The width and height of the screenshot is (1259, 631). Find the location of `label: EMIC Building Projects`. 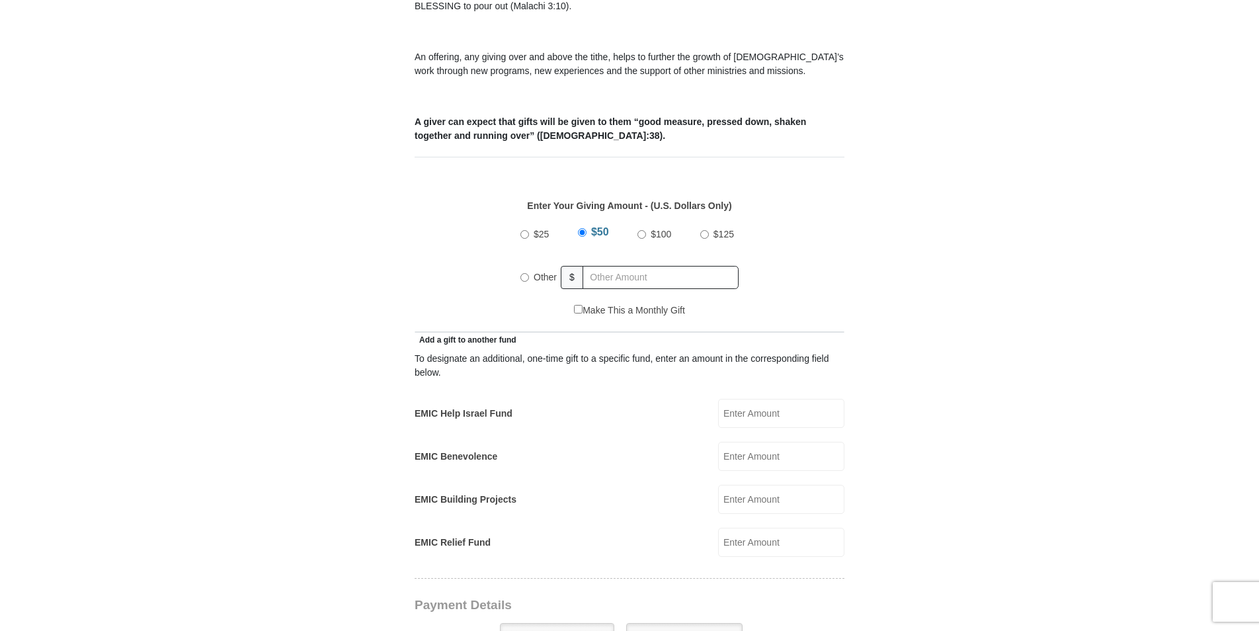

label: EMIC Building Projects is located at coordinates (465, 499).